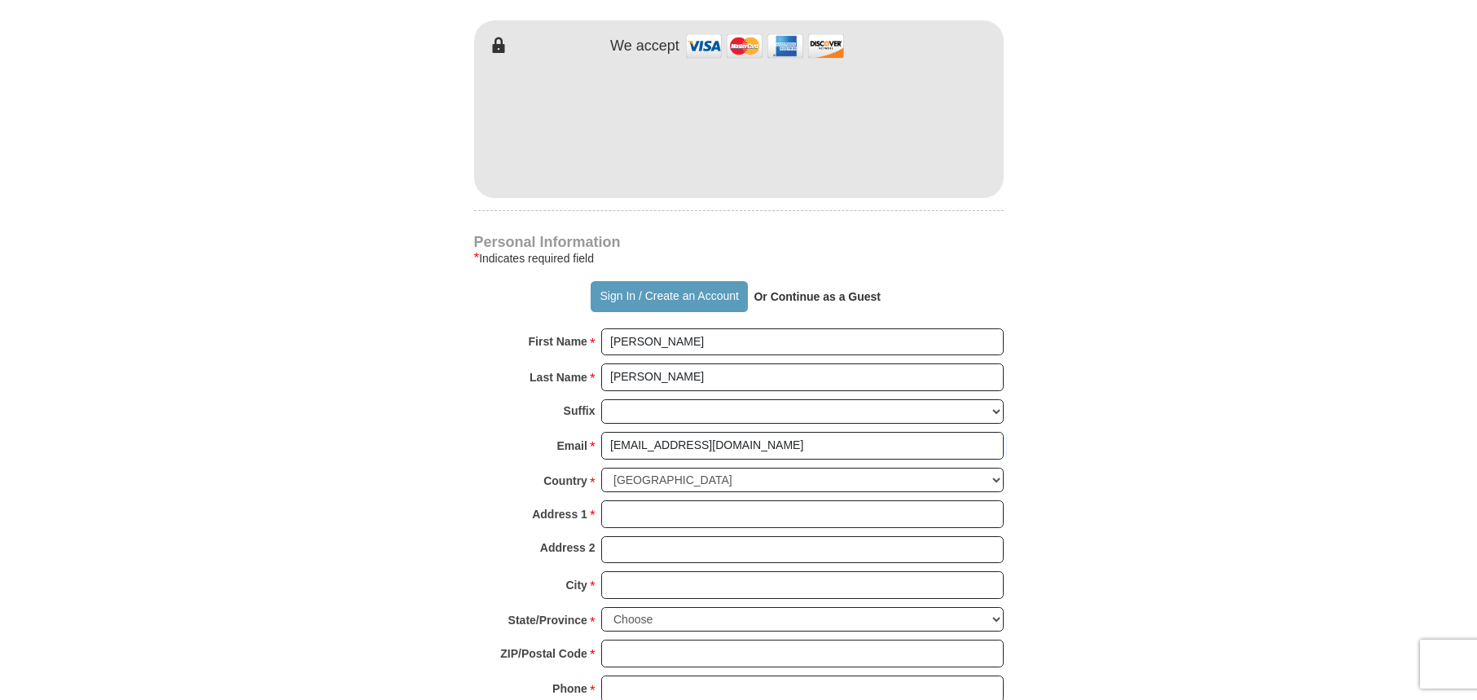 The image size is (1477, 700). I want to click on strong: City, so click(576, 585).